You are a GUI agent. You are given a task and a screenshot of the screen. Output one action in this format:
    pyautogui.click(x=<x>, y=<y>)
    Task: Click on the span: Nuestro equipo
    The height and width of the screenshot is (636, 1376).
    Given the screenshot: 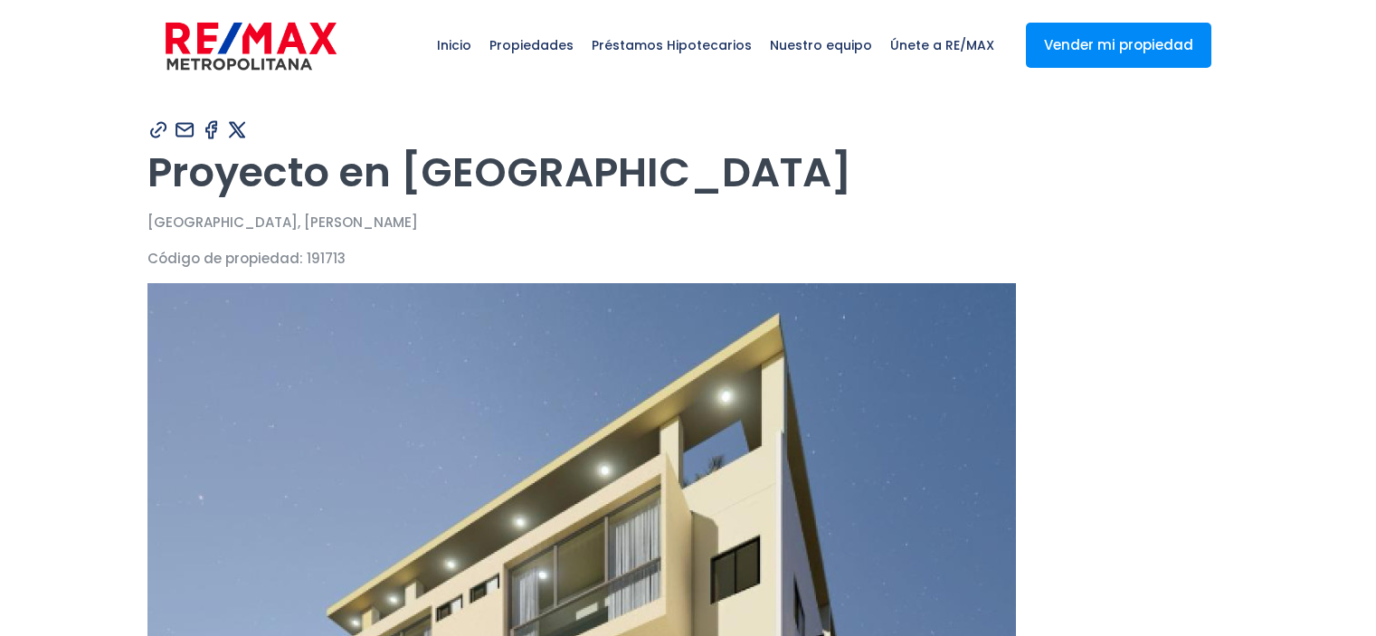 What is the action you would take?
    pyautogui.click(x=820, y=45)
    